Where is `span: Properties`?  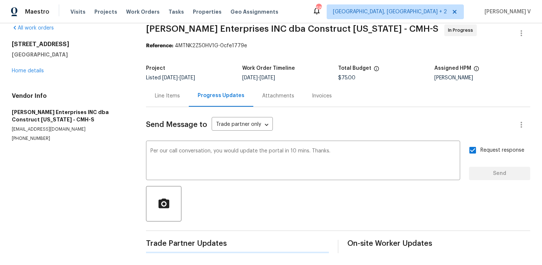
span: Properties is located at coordinates (207, 12).